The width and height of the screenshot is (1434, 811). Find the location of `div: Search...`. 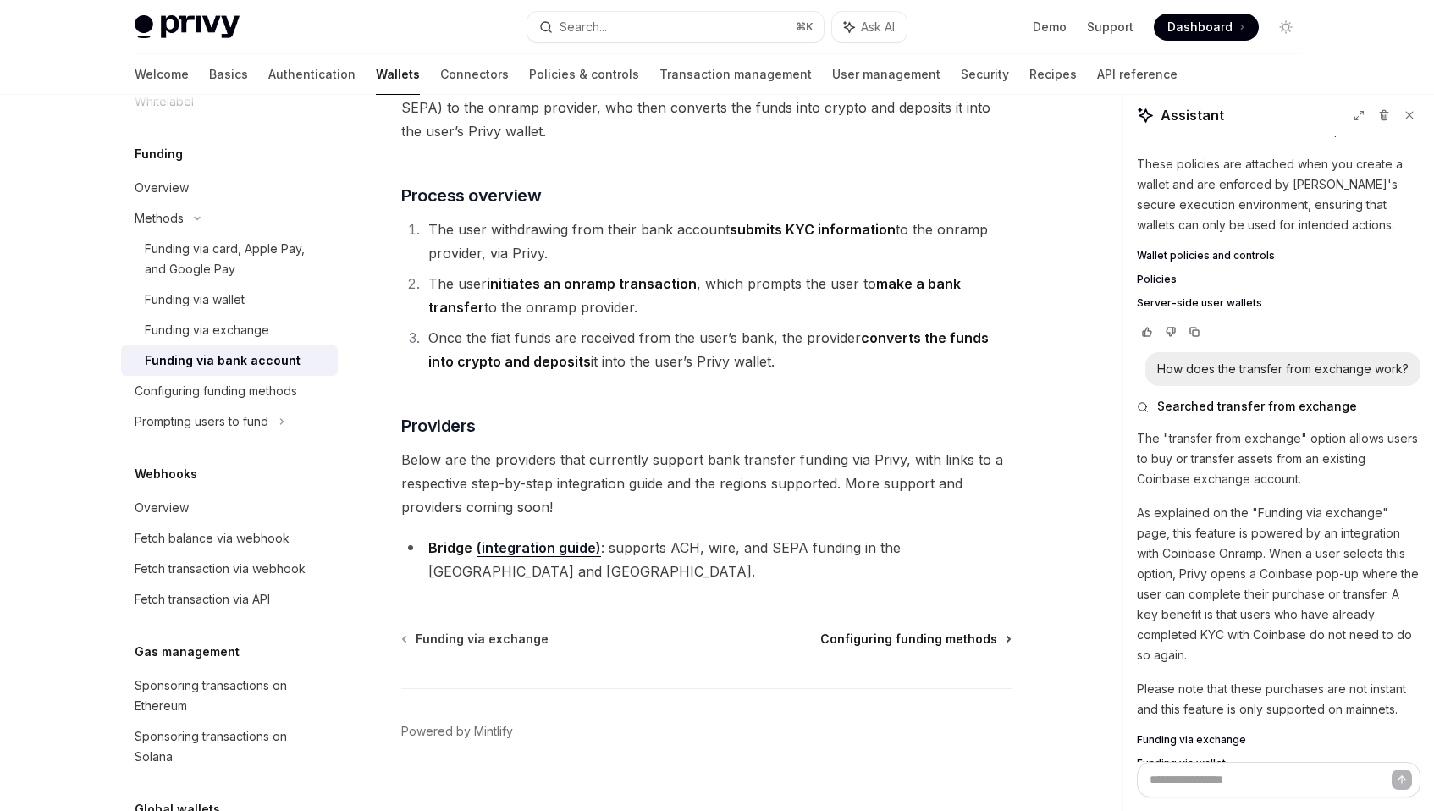

div: Search... is located at coordinates (583, 27).